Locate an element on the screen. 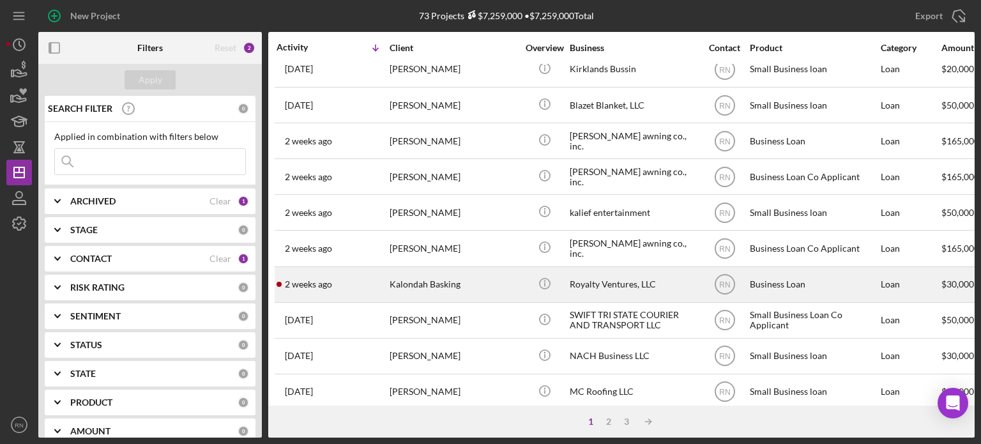 Image resolution: width=981 pixels, height=444 pixels. time: 2025-08-20 00:14 is located at coordinates (299, 320).